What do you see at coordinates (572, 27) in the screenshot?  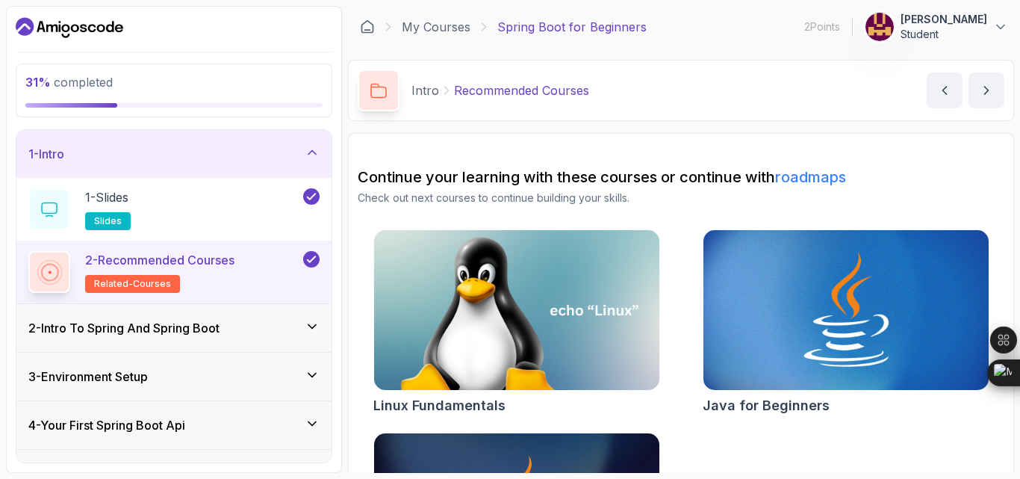 I see `p: Spring Boot for Beginners` at bounding box center [572, 27].